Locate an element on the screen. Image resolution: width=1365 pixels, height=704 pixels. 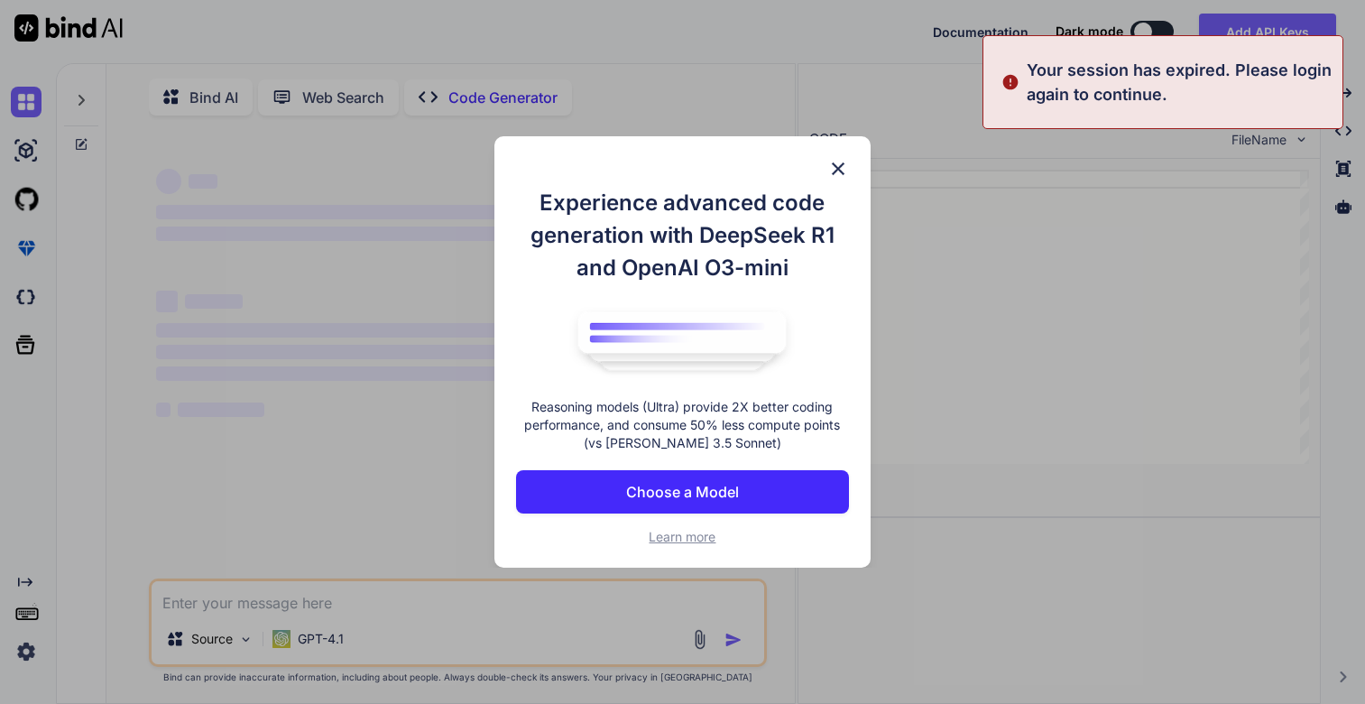
p: Reasoning models (Ultra) provide 2X better coding performance, and consume 50% less compute point... is located at coordinates (682, 425).